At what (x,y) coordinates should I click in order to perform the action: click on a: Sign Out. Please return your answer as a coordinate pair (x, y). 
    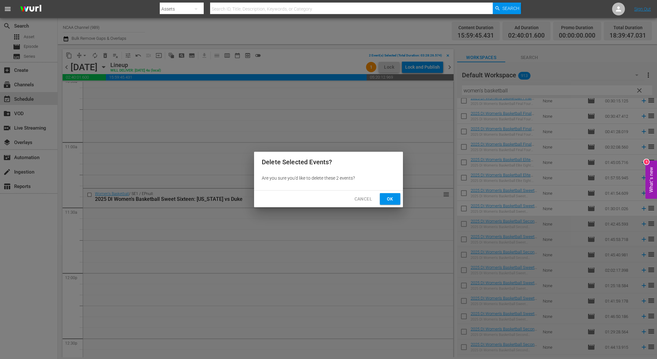
    Looking at the image, I should click on (643, 9).